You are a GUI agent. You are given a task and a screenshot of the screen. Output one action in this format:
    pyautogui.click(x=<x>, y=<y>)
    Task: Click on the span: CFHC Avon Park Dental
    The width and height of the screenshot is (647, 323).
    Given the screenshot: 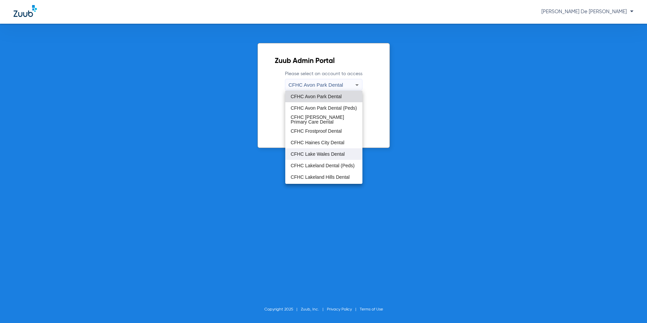 What is the action you would take?
    pyautogui.click(x=316, y=96)
    